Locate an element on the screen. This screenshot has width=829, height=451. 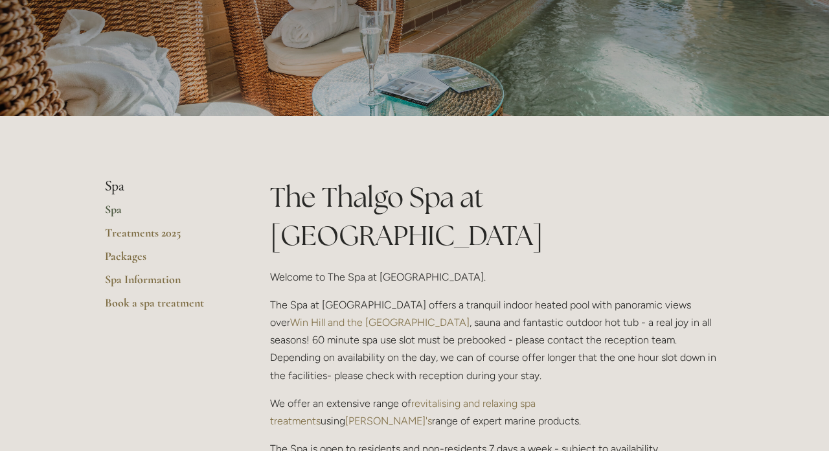
a: Packages is located at coordinates (166, 260).